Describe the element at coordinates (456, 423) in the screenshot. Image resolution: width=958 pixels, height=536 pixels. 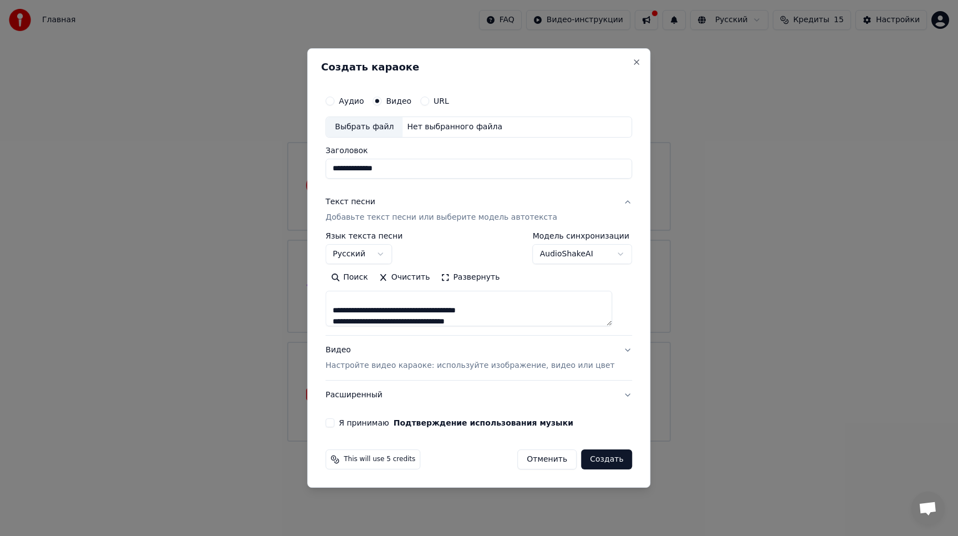
I see `label: Я принимаю` at that location.